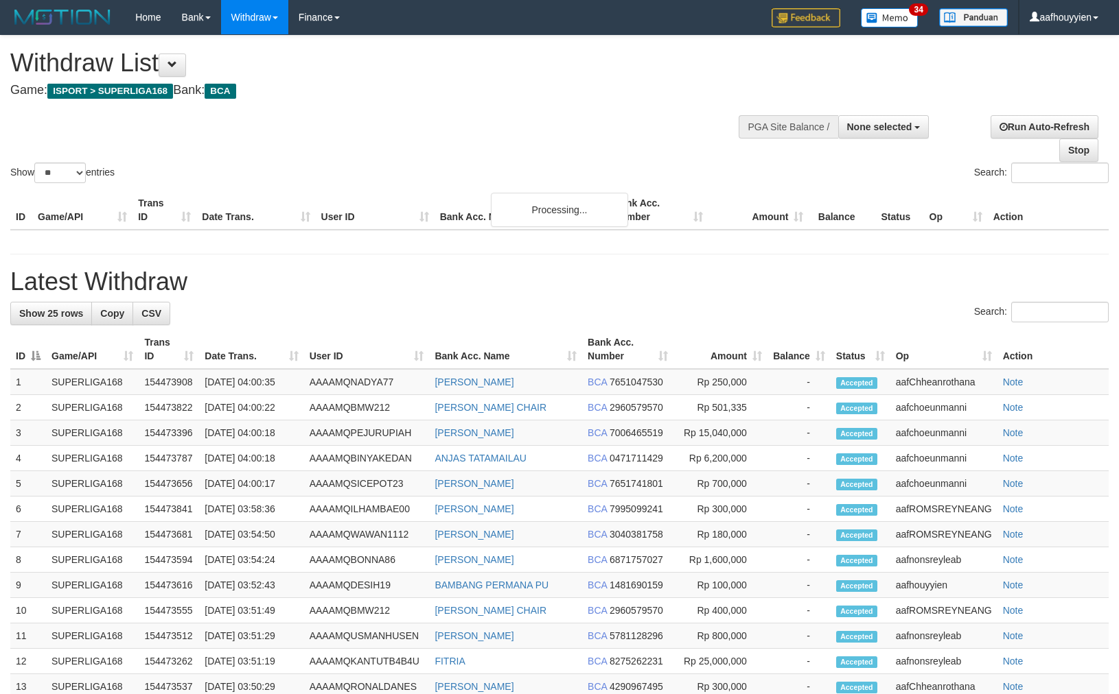 This screenshot has width=1119, height=694. What do you see at coordinates (82, 210) in the screenshot?
I see `th: Game/API` at bounding box center [82, 210].